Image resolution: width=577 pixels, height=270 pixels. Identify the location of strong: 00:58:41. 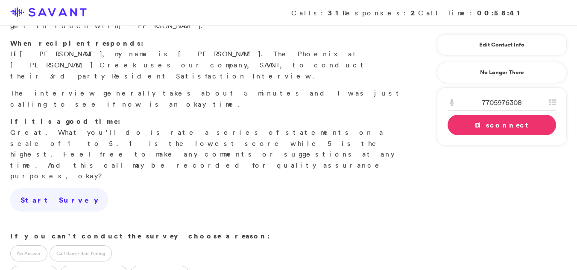
(501, 13).